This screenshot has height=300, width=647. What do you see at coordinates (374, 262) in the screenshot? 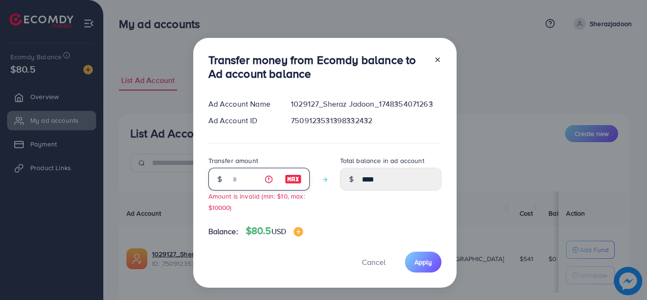
I see `button: Cancel` at bounding box center [374, 262].